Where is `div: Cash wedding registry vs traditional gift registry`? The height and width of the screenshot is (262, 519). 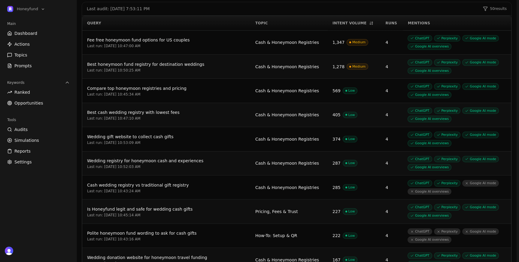 div: Cash wedding registry vs traditional gift registry is located at coordinates (166, 185).